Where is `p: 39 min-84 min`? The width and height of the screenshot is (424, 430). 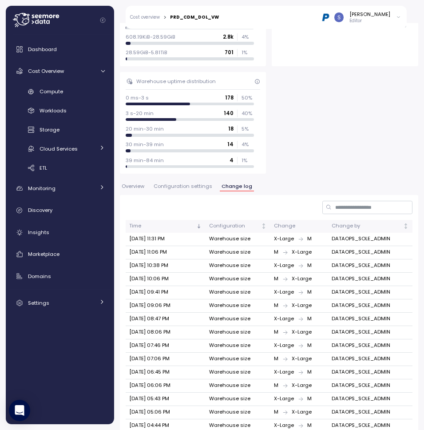
p: 39 min-84 min is located at coordinates (145, 160).